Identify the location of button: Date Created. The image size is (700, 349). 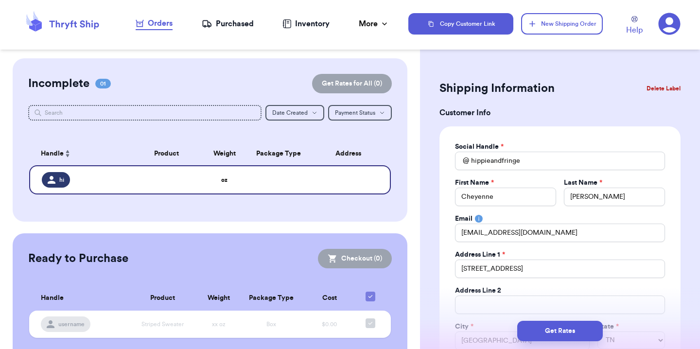
(294, 113).